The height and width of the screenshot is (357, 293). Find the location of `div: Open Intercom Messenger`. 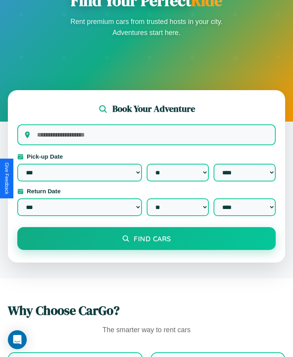

div: Open Intercom Messenger is located at coordinates (17, 339).